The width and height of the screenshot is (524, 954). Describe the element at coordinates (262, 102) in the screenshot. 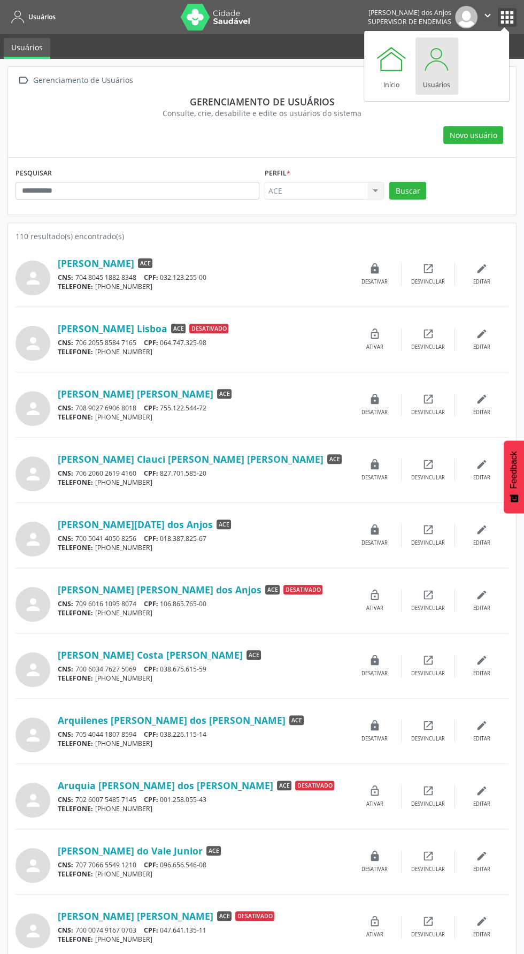

I see `div: Gerenciamento de usuários` at that location.